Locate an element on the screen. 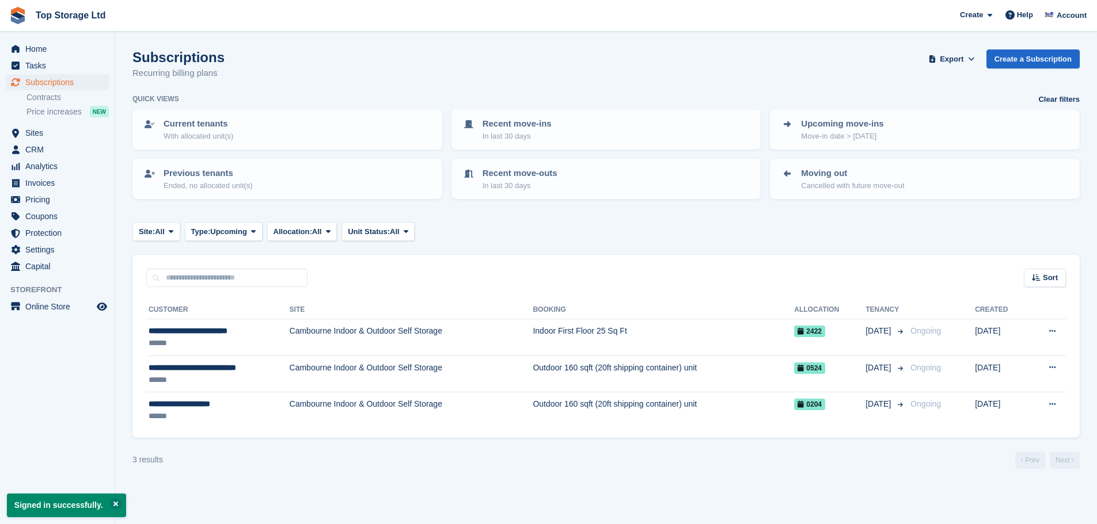 This screenshot has width=1097, height=524. button: Allocation: All is located at coordinates (302, 231).